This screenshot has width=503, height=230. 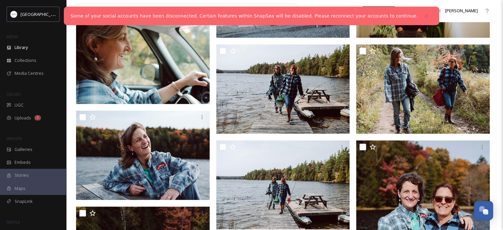 I want to click on span: COLLECT, so click(x=14, y=94).